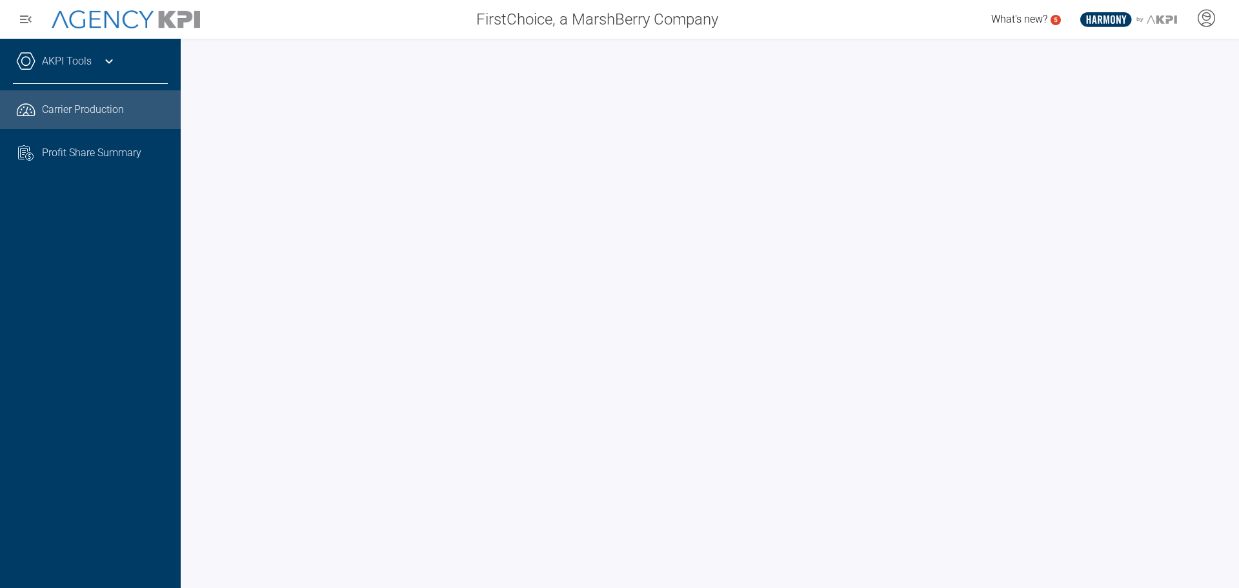 Image resolution: width=1239 pixels, height=588 pixels. What do you see at coordinates (1056, 20) in the screenshot?
I see `a: 5` at bounding box center [1056, 20].